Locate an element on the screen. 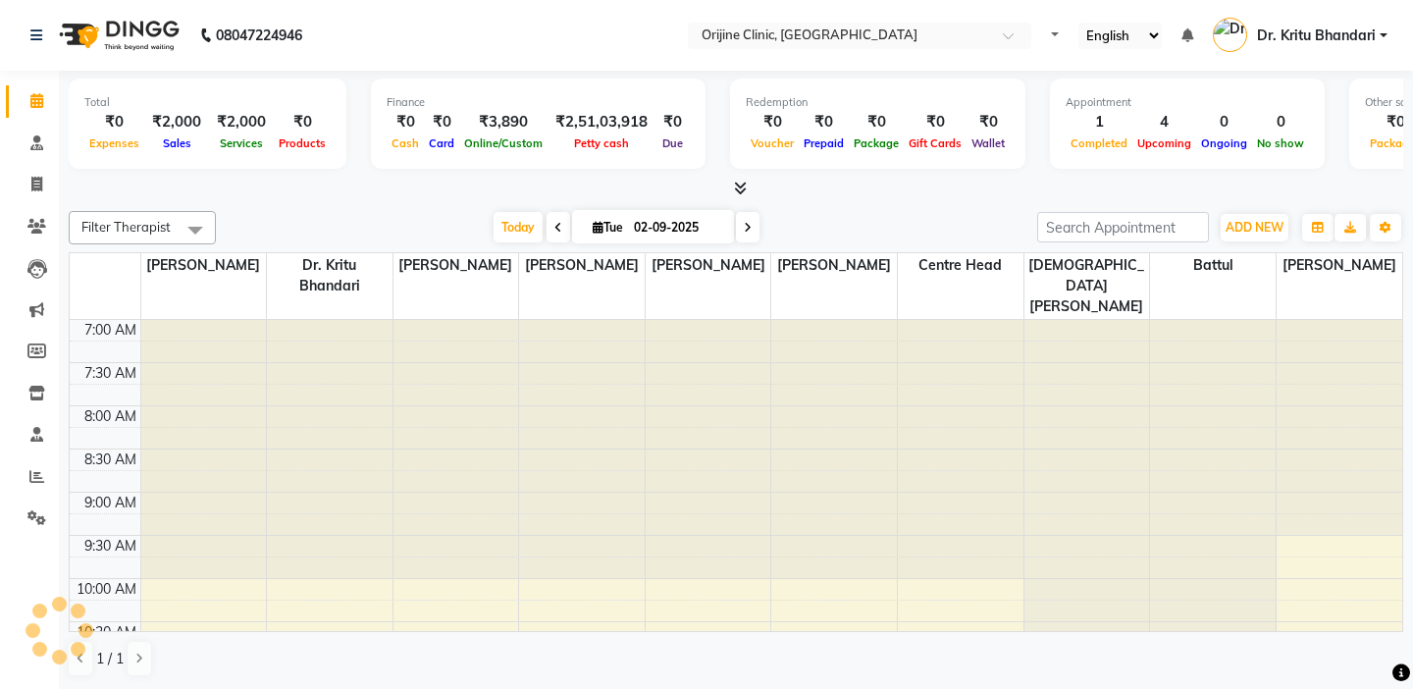 Image resolution: width=1413 pixels, height=689 pixels. span: Filter Therapist is located at coordinates (126, 227).